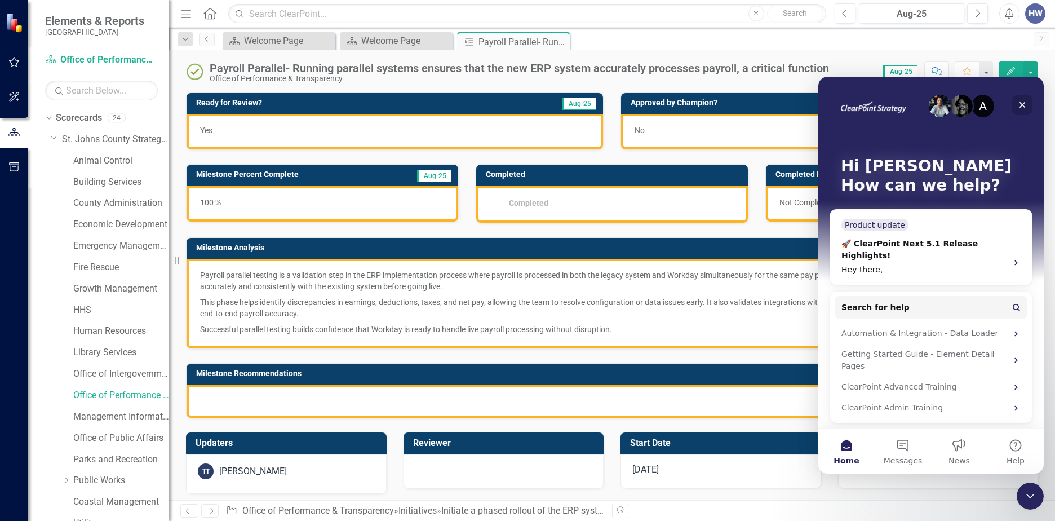  Describe the element at coordinates (204, 28) in the screenshot. I see `div: Close` at that location.